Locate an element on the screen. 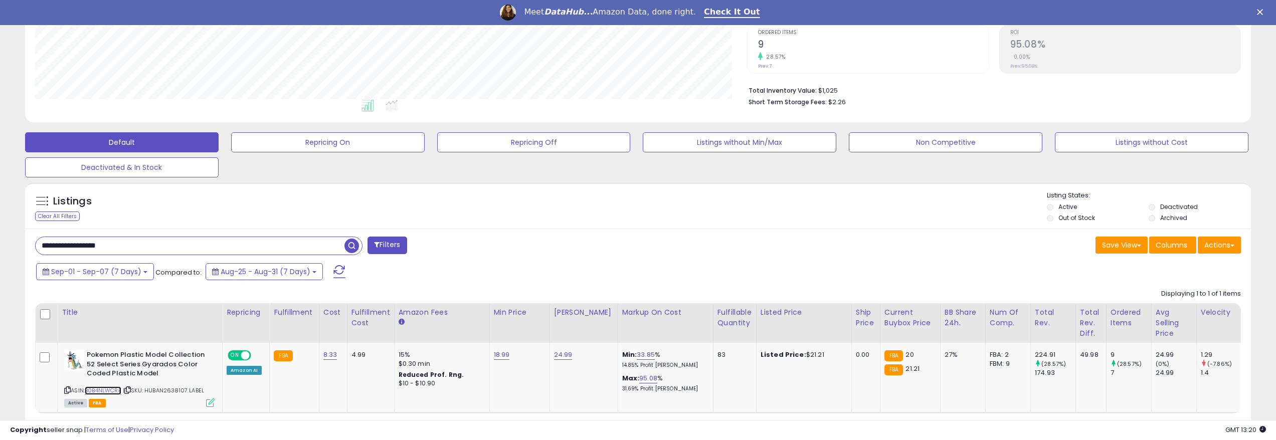 The image size is (1276, 440). a: Terms of Use is located at coordinates (107, 430).